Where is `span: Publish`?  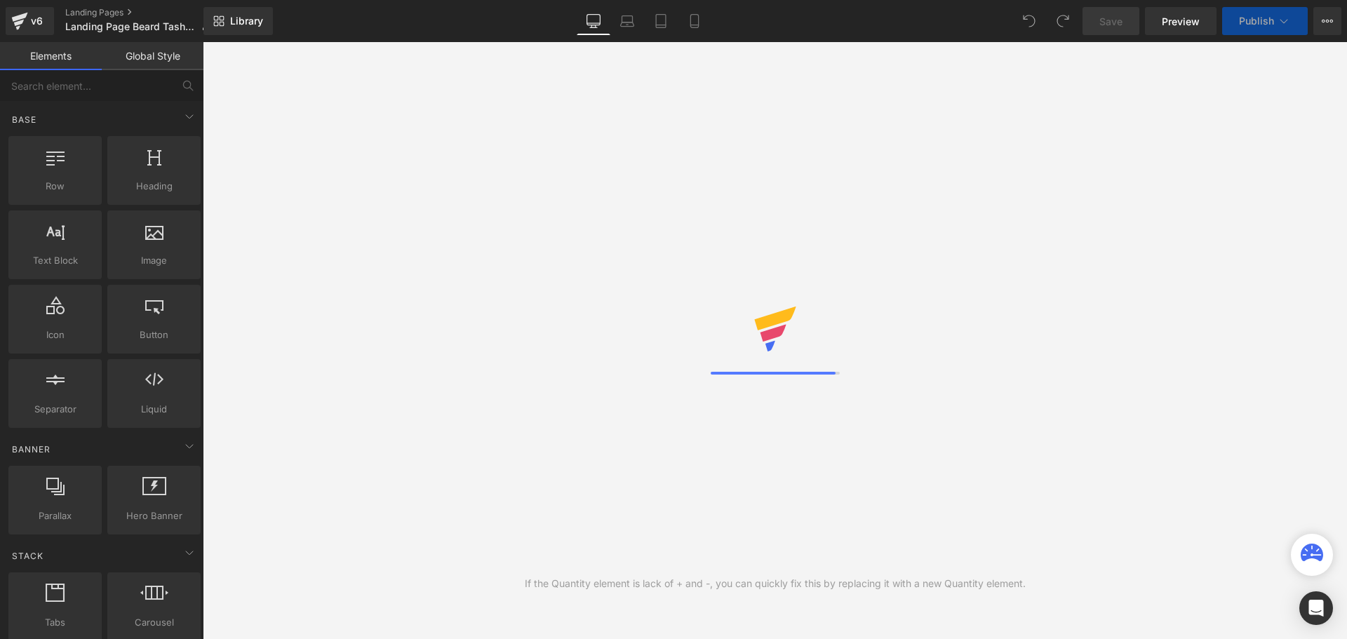
span: Publish is located at coordinates (1256, 21).